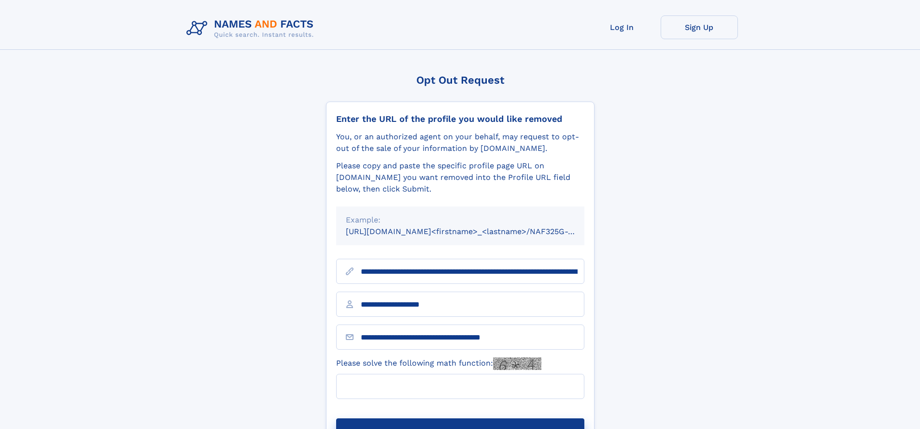 This screenshot has height=429, width=920. What do you see at coordinates (460, 119) in the screenshot?
I see `div: Enter the URL of the profile you would like removed` at bounding box center [460, 119].